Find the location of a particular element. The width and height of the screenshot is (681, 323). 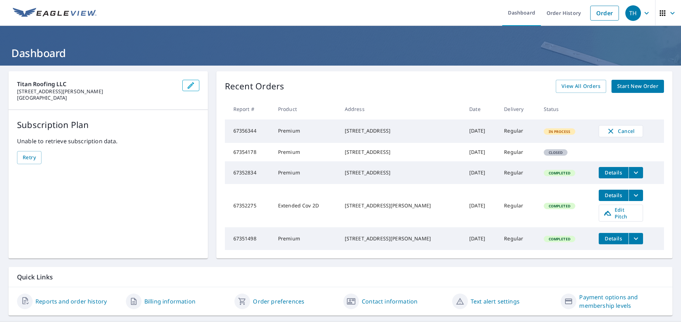

button: Retry is located at coordinates (29, 158).